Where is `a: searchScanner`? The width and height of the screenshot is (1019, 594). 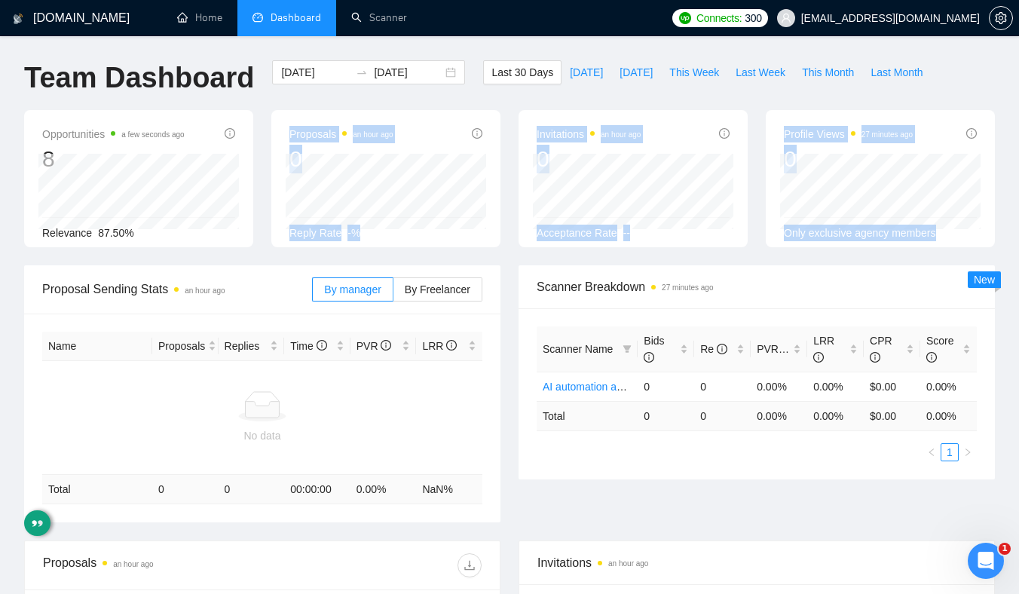
a: searchScanner is located at coordinates (379, 17).